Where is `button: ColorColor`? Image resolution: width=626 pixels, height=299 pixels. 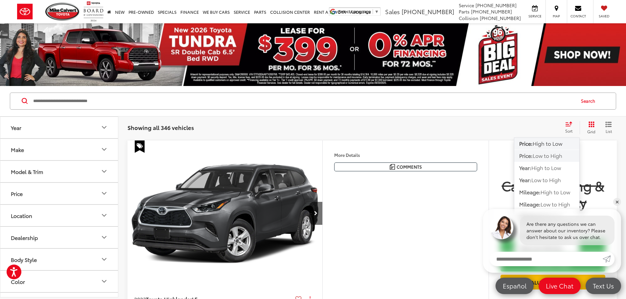
button: ColorColor is located at coordinates (59, 281).